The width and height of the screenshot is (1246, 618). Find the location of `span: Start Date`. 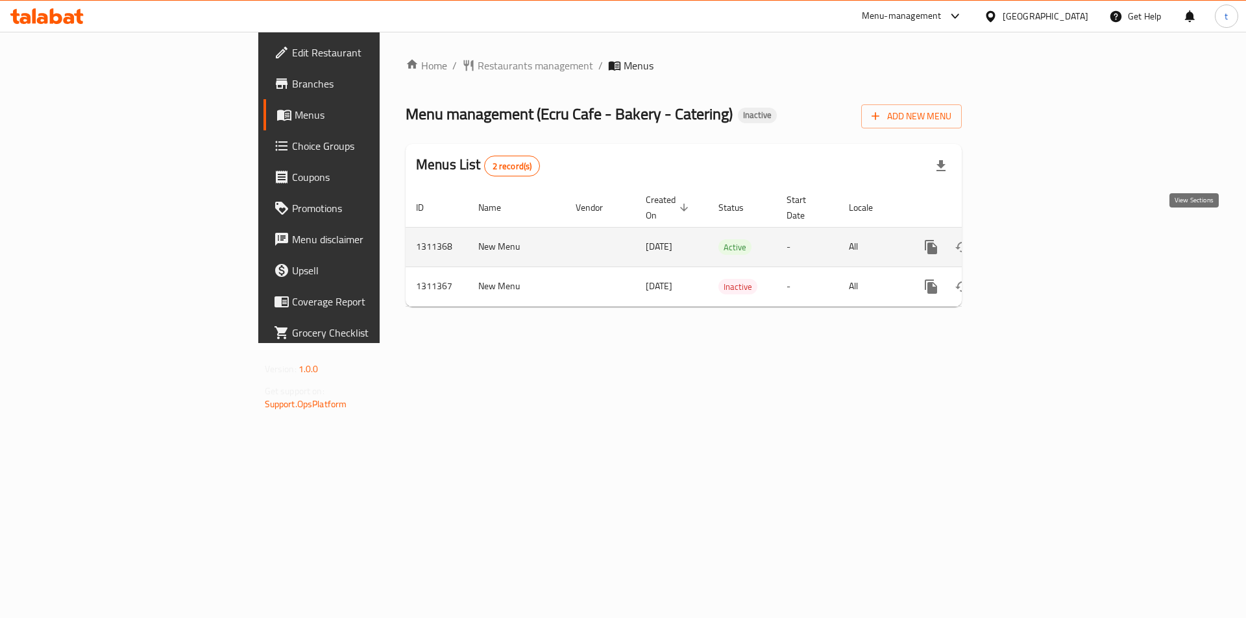

span: Start Date is located at coordinates (804, 208).